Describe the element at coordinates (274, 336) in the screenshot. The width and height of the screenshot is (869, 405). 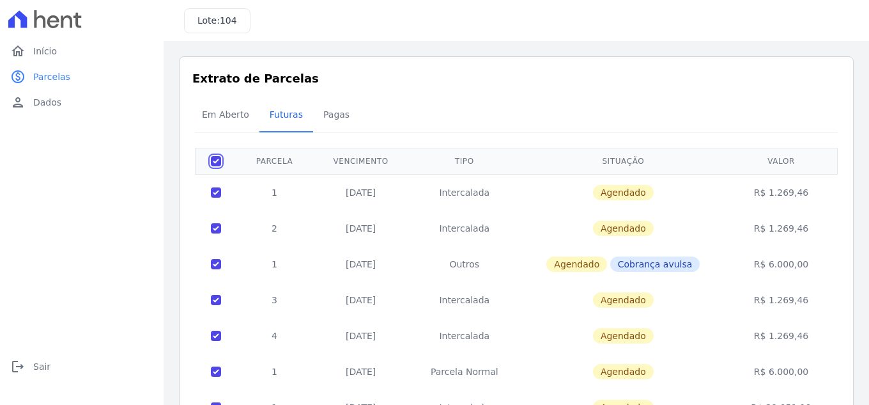
I see `td: 4` at that location.